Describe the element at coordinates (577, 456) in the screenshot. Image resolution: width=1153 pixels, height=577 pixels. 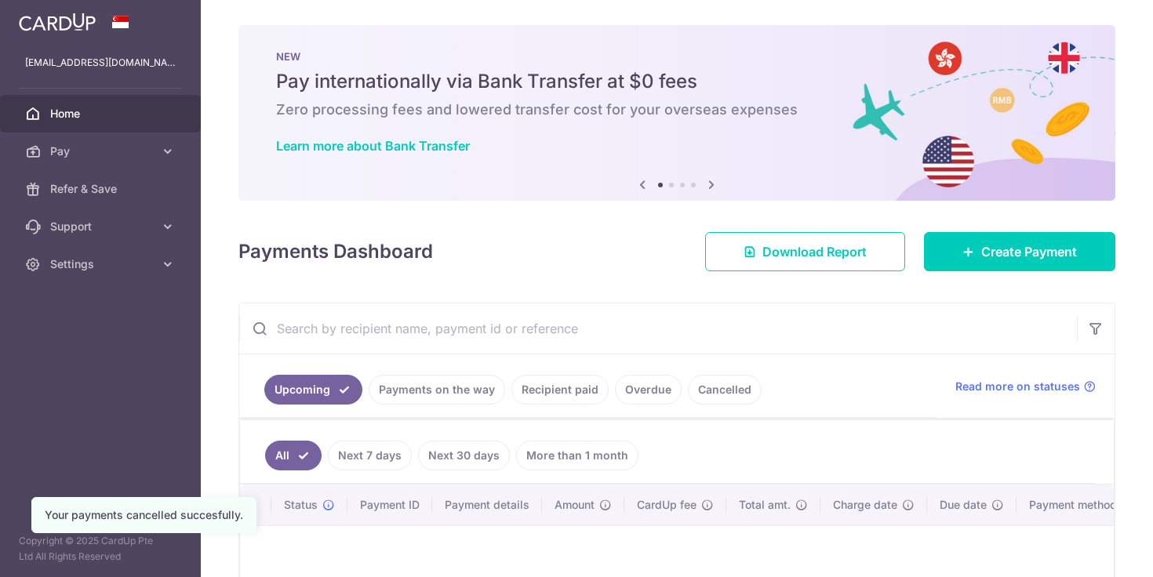
I see `a: More than 1 month` at that location.